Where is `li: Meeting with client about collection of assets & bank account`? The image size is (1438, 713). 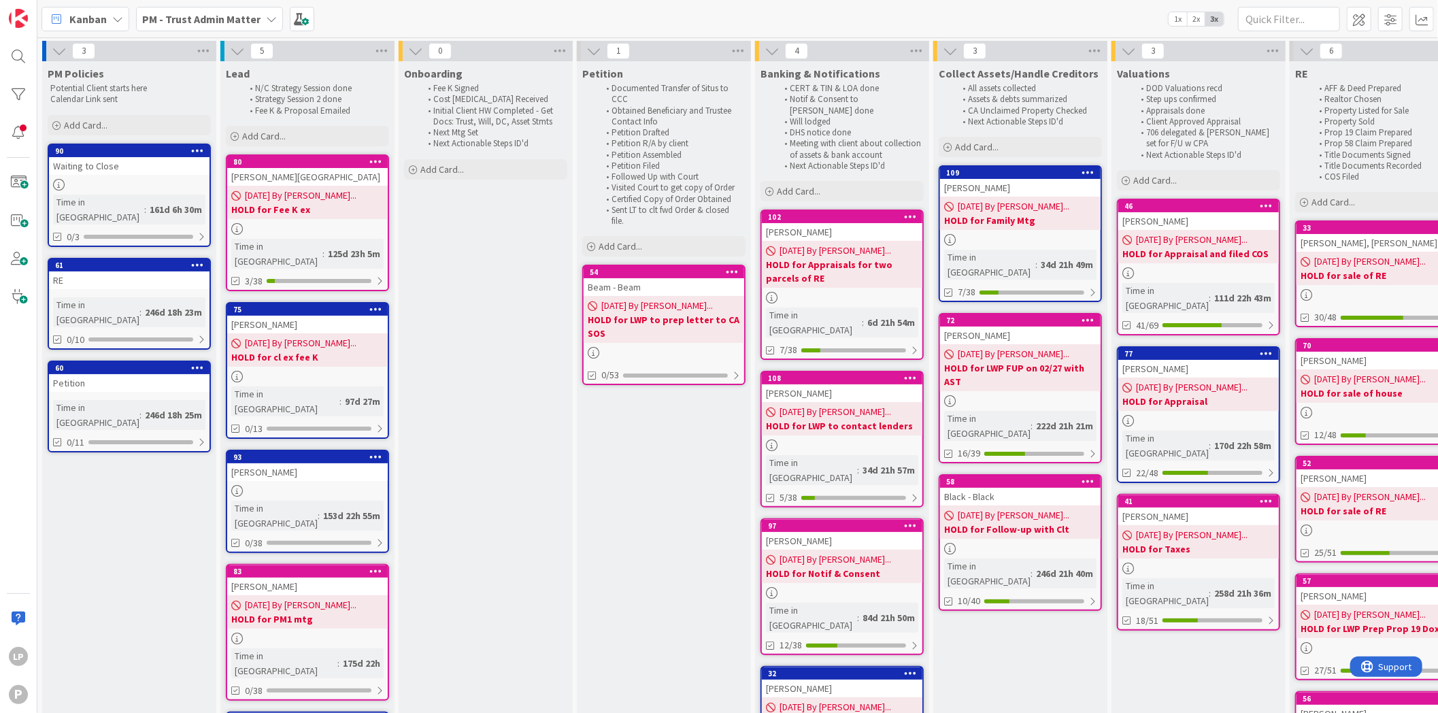
li: Meeting with client about collection of assets & bank account is located at coordinates (849, 149).